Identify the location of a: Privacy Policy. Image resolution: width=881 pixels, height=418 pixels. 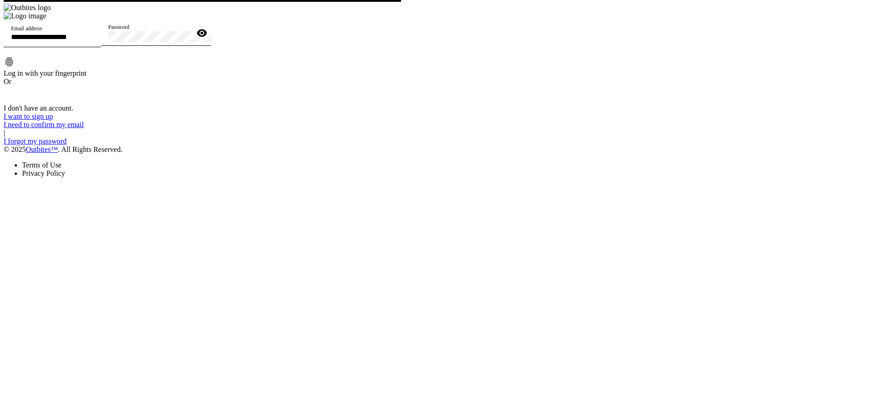
(44, 173).